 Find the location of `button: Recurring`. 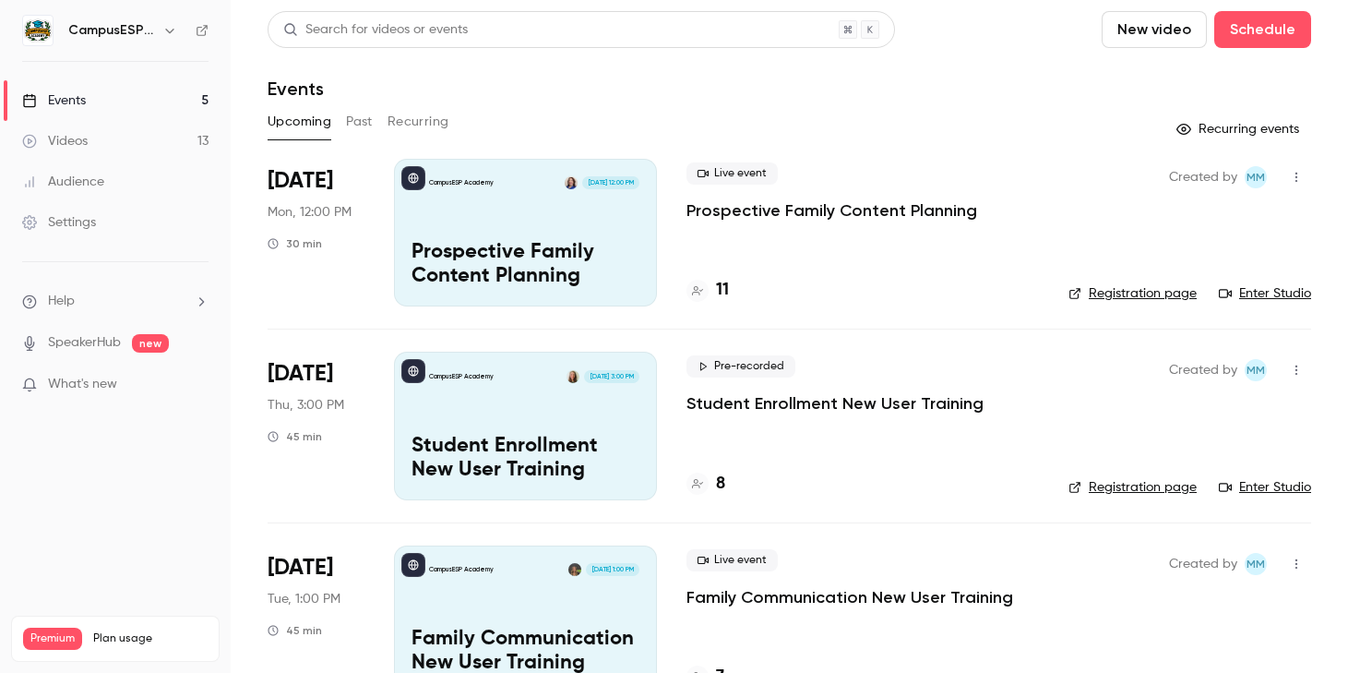

button: Recurring is located at coordinates (418, 122).